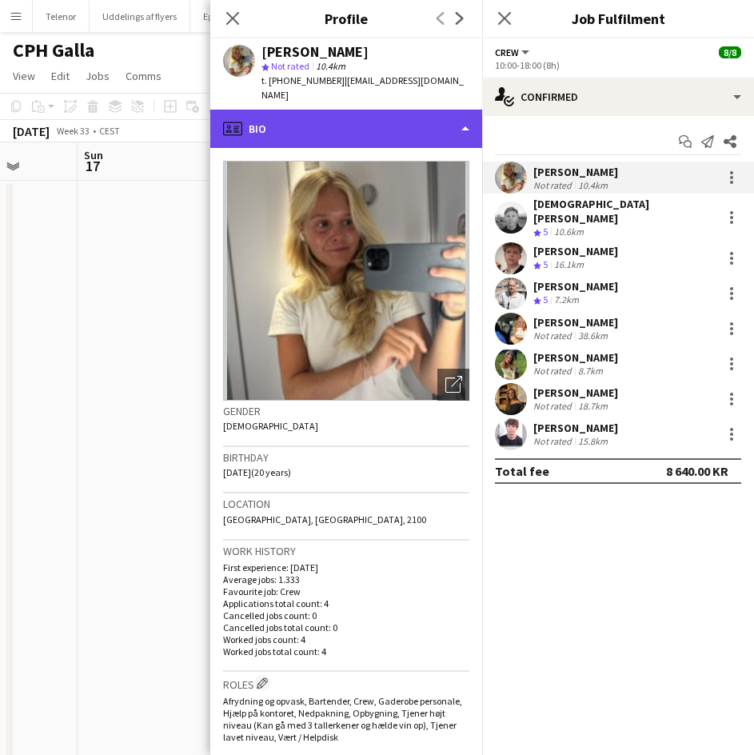  Describe the element at coordinates (94, 155) in the screenshot. I see `span: Sun` at that location.